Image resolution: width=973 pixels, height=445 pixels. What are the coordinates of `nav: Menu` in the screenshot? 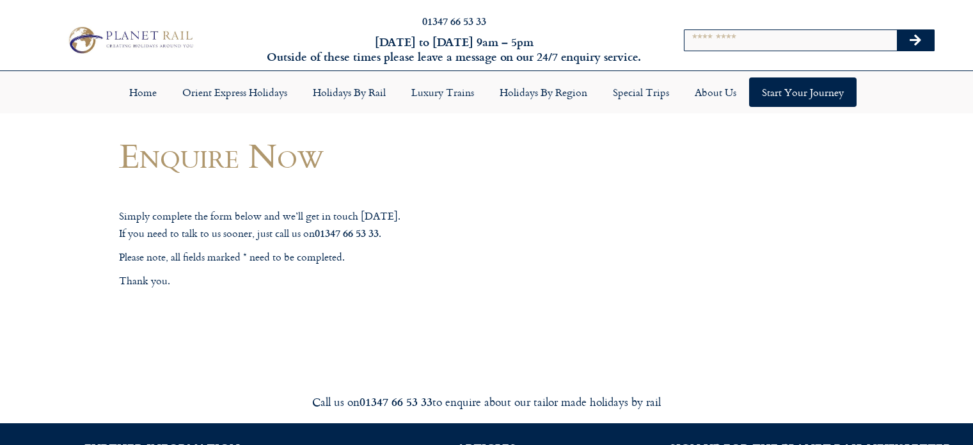 It's located at (486, 92).